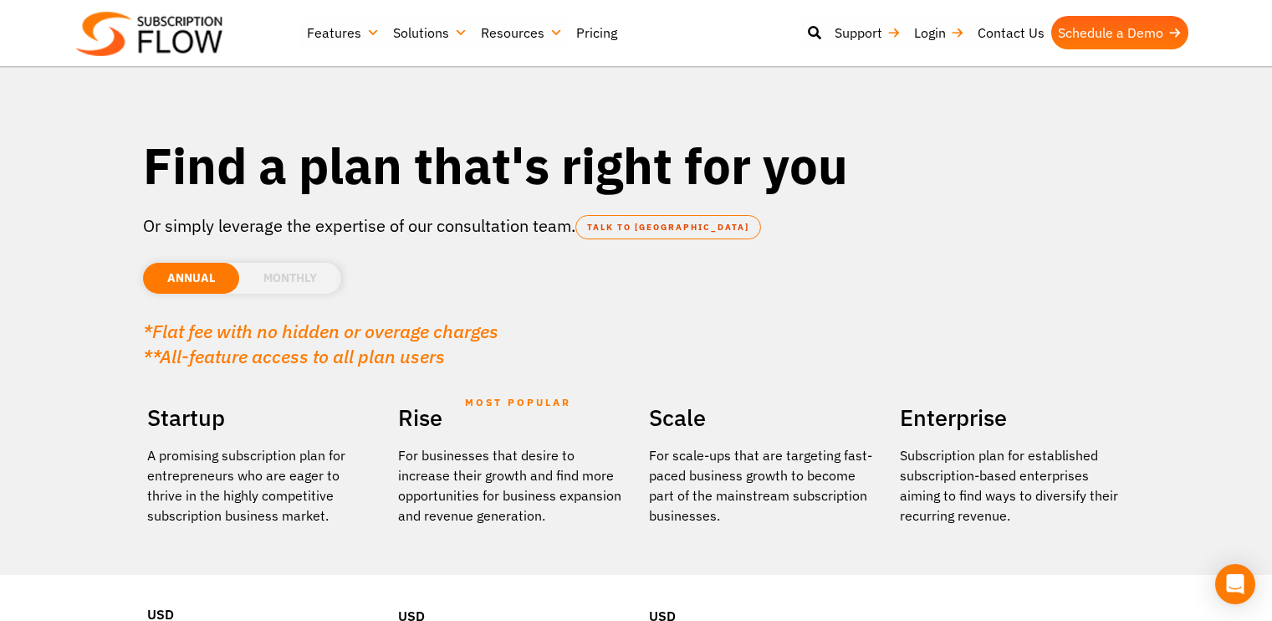 The width and height of the screenshot is (1272, 621). What do you see at coordinates (1011, 33) in the screenshot?
I see `a: Contact Us` at bounding box center [1011, 33].